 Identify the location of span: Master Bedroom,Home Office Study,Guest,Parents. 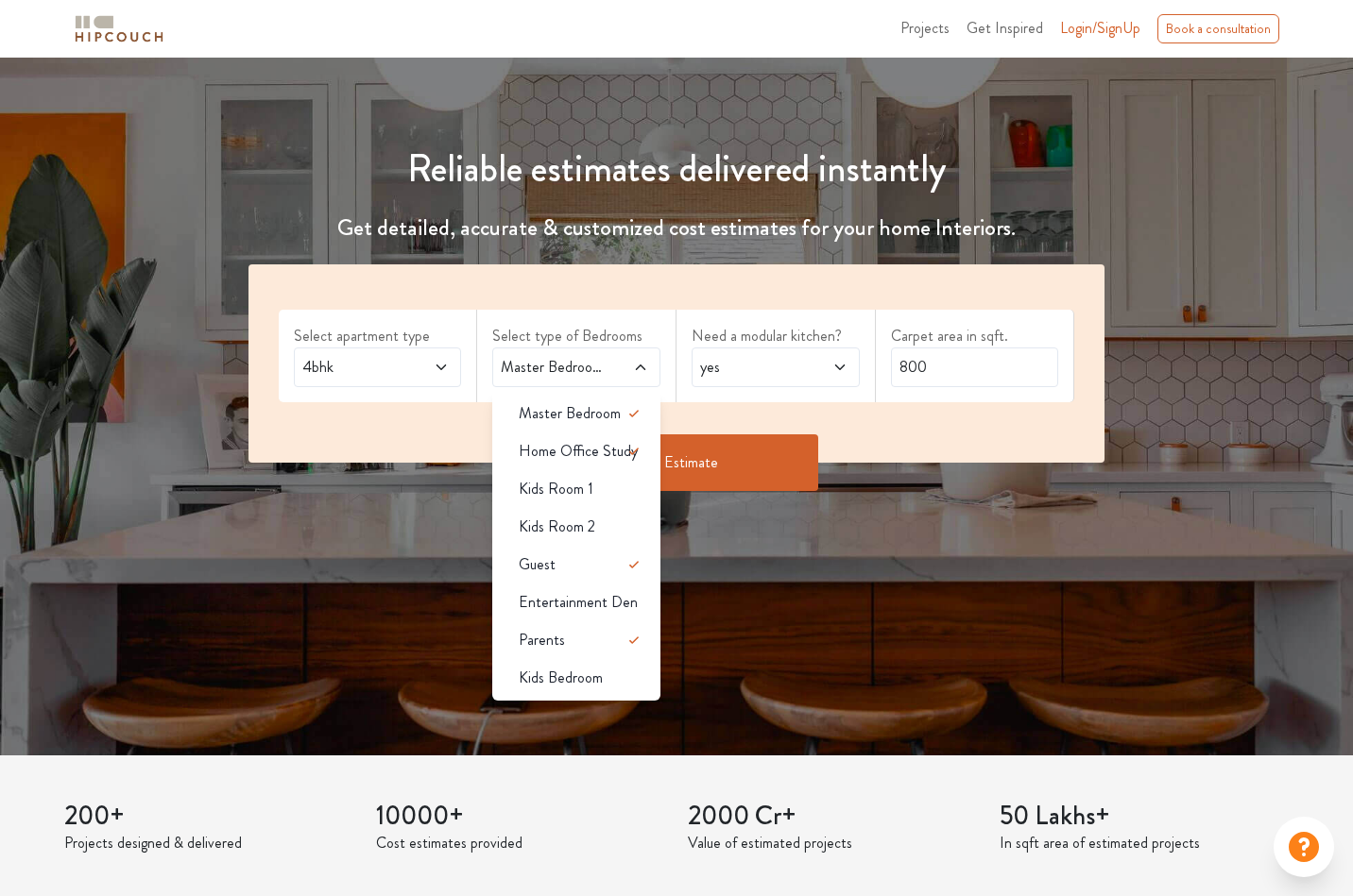
(553, 368).